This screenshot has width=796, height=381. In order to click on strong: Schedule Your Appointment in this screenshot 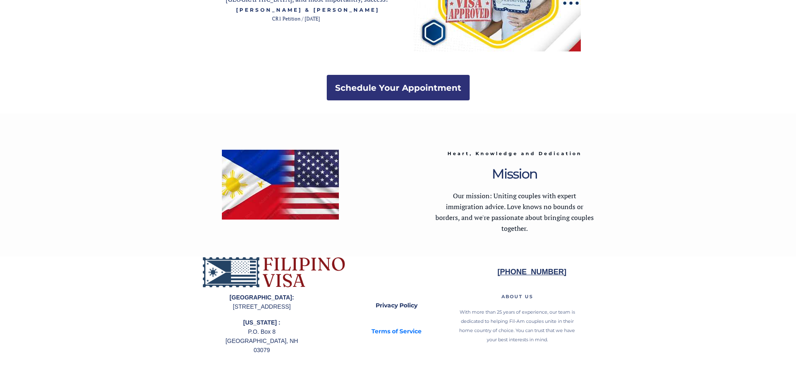, I will do `click(398, 88)`.